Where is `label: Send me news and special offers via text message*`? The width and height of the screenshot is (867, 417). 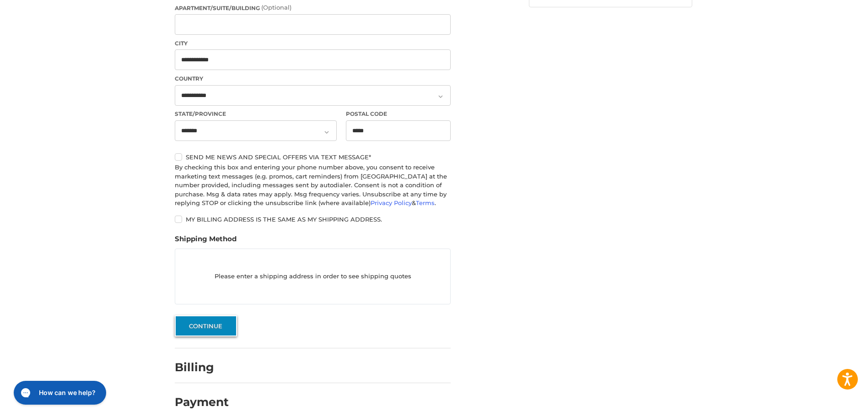
label: Send me news and special offers via text message* is located at coordinates (313, 157).